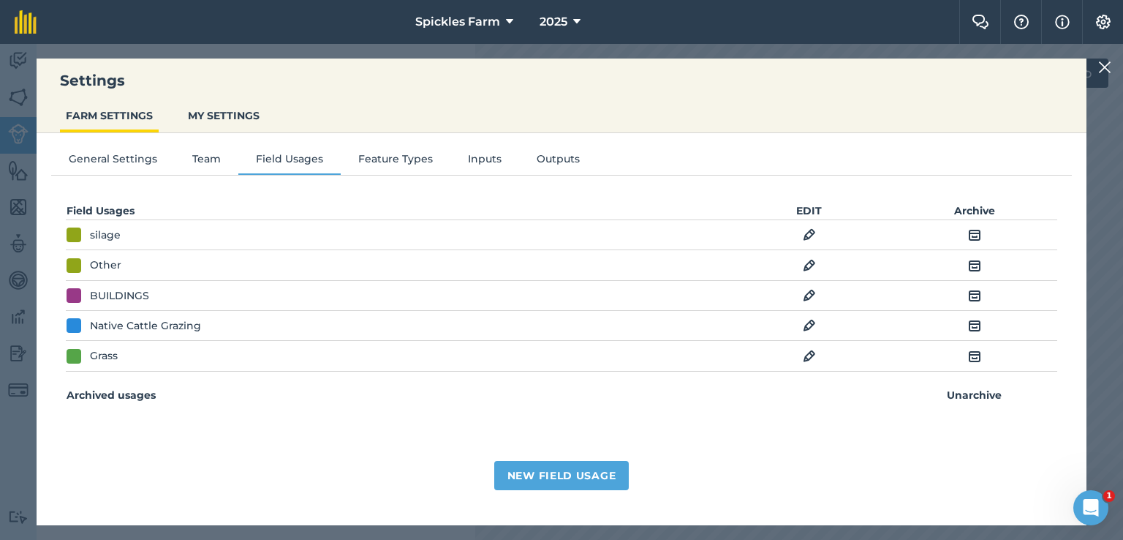 The height and width of the screenshot is (540, 1123). Describe the element at coordinates (290, 162) in the screenshot. I see `button: Field Usages` at that location.